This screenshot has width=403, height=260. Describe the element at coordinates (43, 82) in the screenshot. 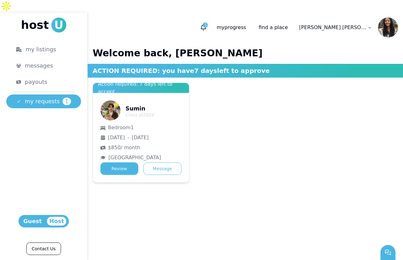

I see `a: payouts` at that location.